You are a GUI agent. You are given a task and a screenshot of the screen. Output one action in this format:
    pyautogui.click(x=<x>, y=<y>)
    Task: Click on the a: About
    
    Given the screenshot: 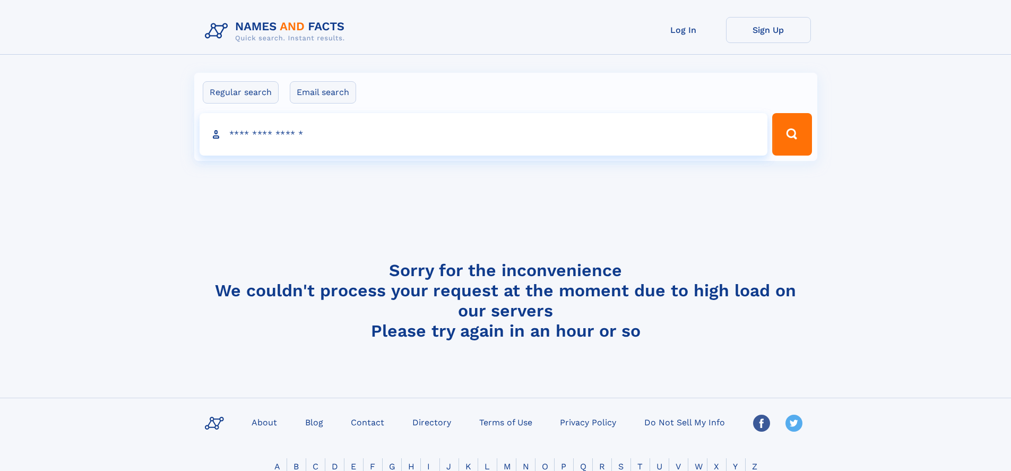 What is the action you would take?
    pyautogui.click(x=264, y=421)
    